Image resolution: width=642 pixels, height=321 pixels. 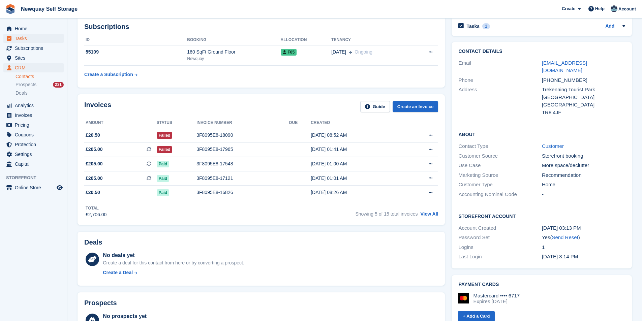 I want to click on h2: Deals, so click(x=93, y=242).